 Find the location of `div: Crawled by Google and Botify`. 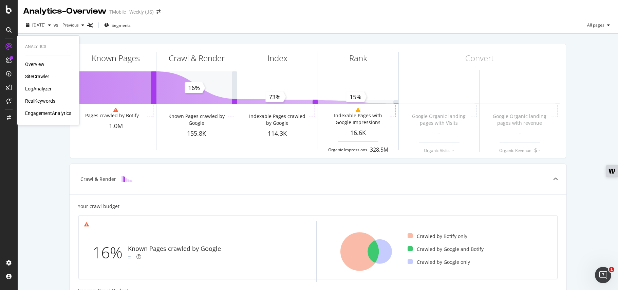

div: Crawled by Google and Botify is located at coordinates (446, 249).